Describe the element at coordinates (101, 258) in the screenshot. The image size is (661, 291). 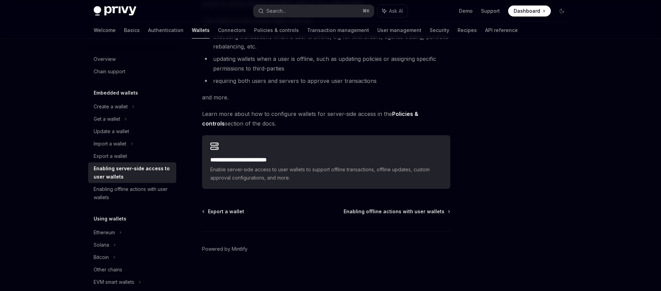
I see `div: Bitcoin` at that location.